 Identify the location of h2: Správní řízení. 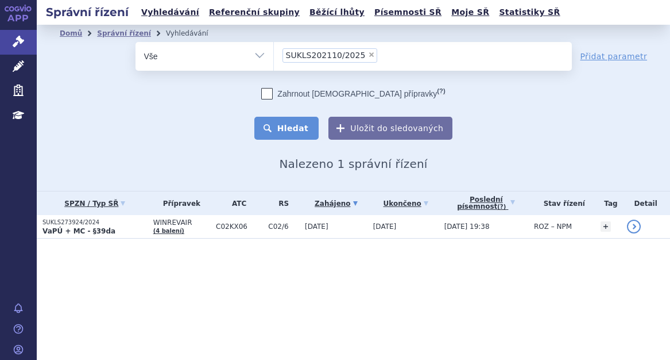
(87, 12).